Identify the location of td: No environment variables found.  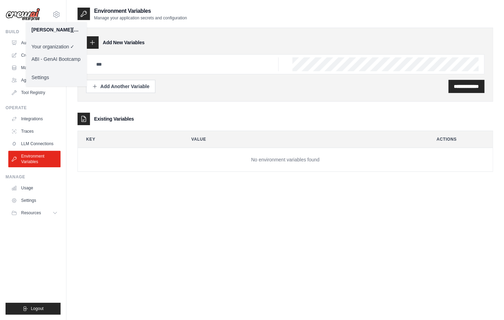
(285, 160).